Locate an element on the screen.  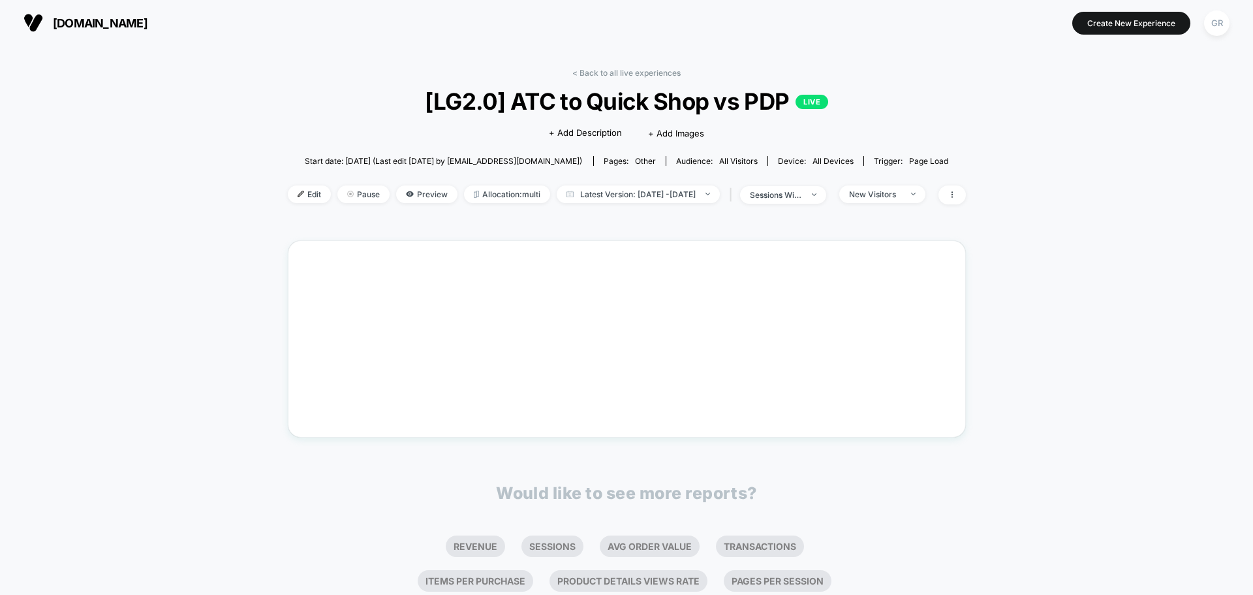
span: Allocation: multi is located at coordinates (507, 194).